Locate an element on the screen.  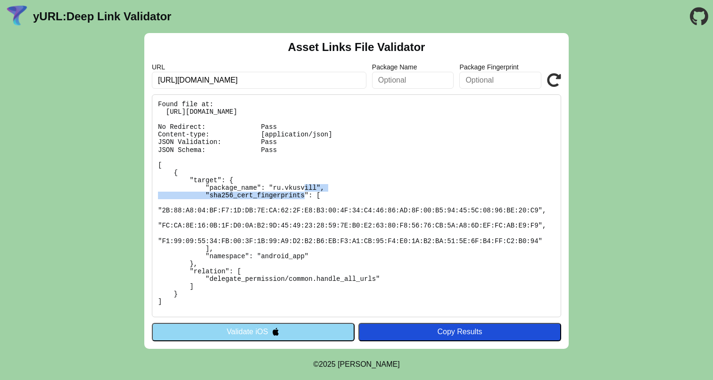
img: appleIcon.svg is located at coordinates (276, 331).